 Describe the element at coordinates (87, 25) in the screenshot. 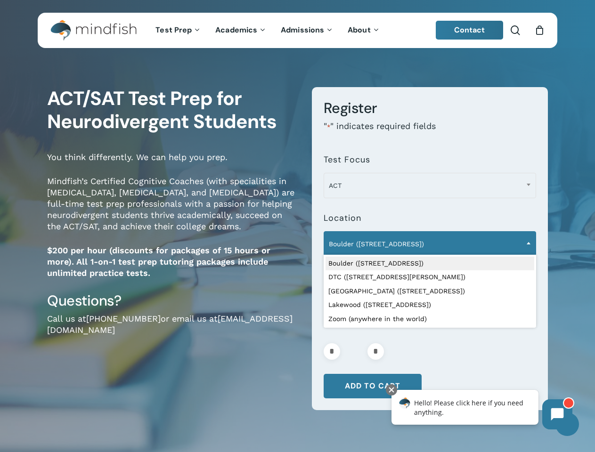

I see `span: Hello! Please click here if you need anything.` at that location.